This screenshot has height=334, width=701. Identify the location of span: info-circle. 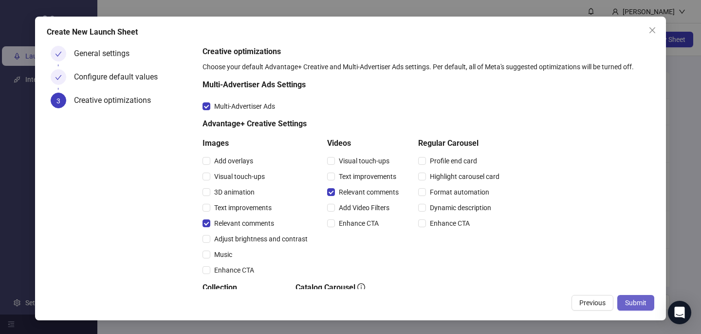
(361, 287).